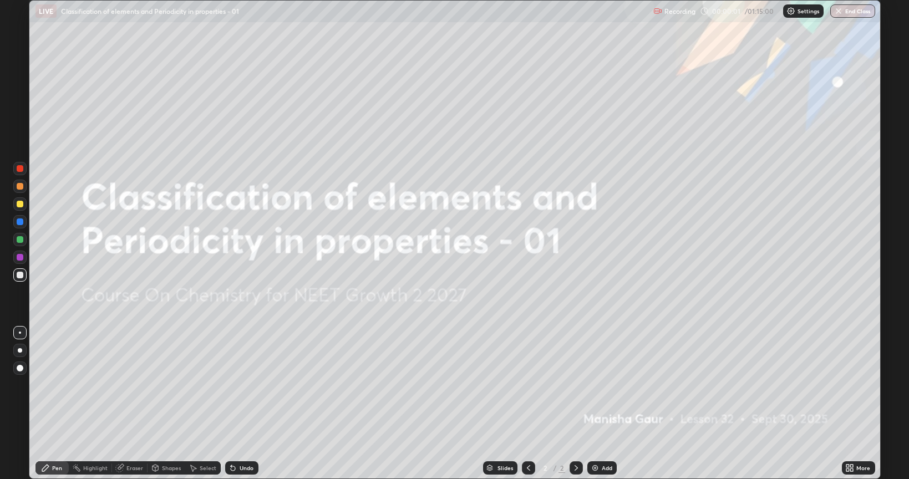 The width and height of the screenshot is (909, 479). I want to click on img: add-slide-button, so click(595, 468).